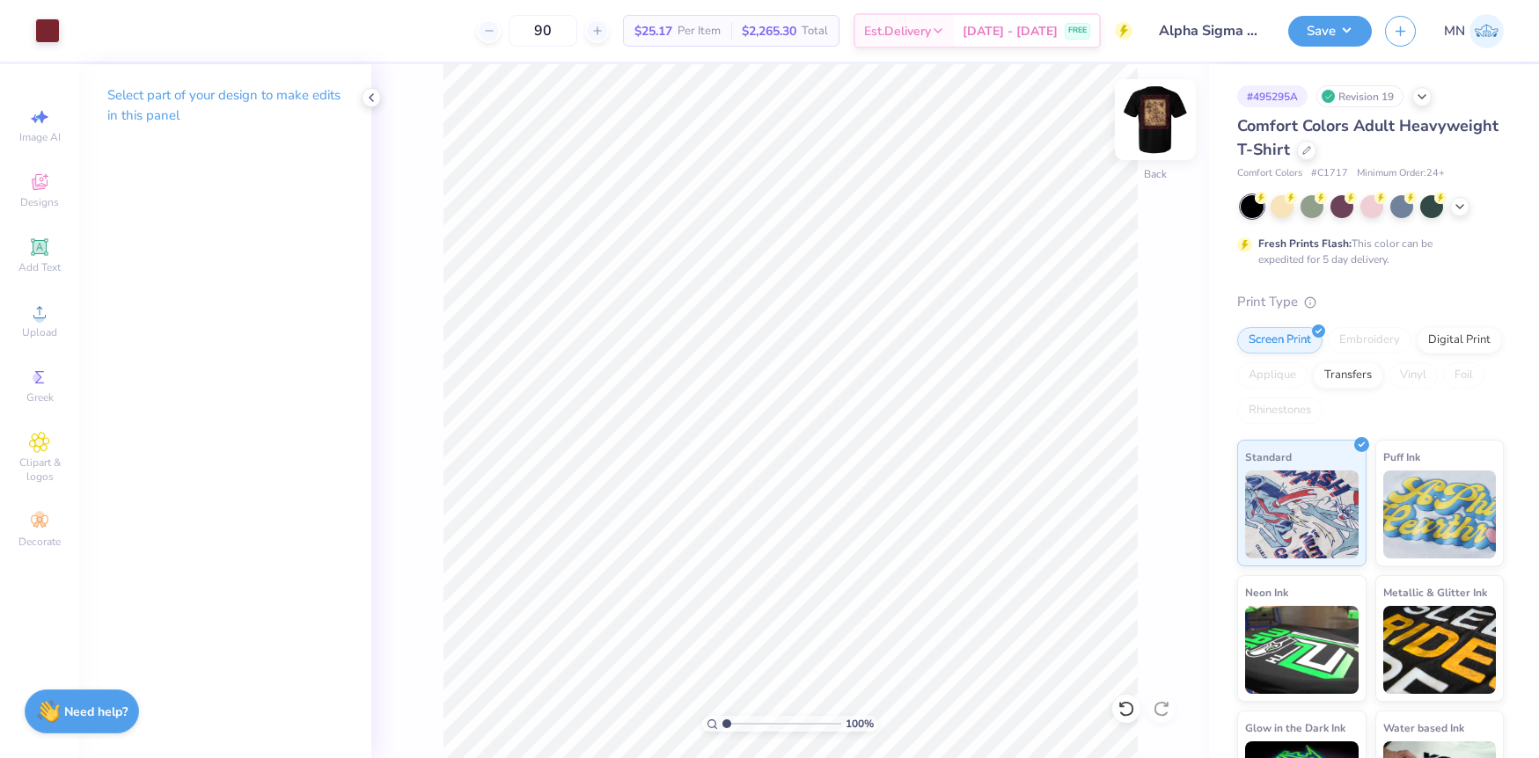 This screenshot has width=1539, height=758. Describe the element at coordinates (1210, 31) in the screenshot. I see `input: Untitled Design` at that location.